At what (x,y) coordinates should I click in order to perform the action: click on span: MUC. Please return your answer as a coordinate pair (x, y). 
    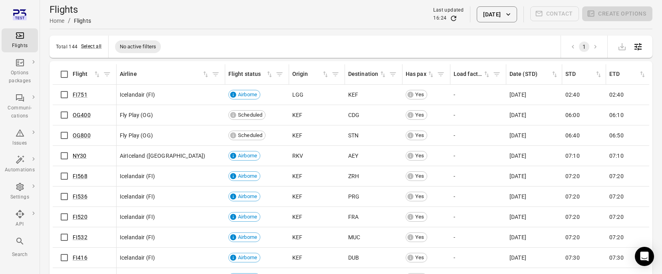
    Looking at the image, I should click on (354, 237).